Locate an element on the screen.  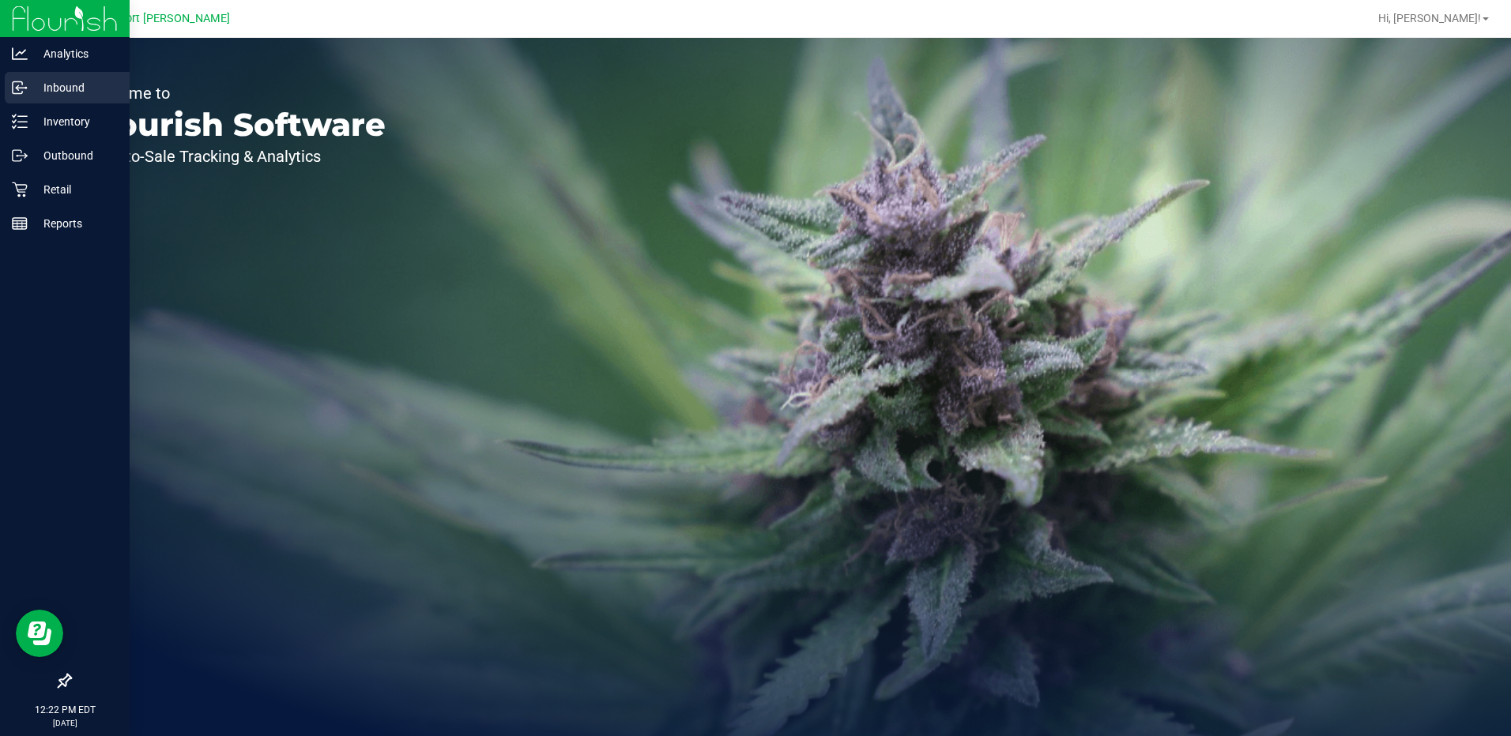
p: Inbound is located at coordinates (75, 88).